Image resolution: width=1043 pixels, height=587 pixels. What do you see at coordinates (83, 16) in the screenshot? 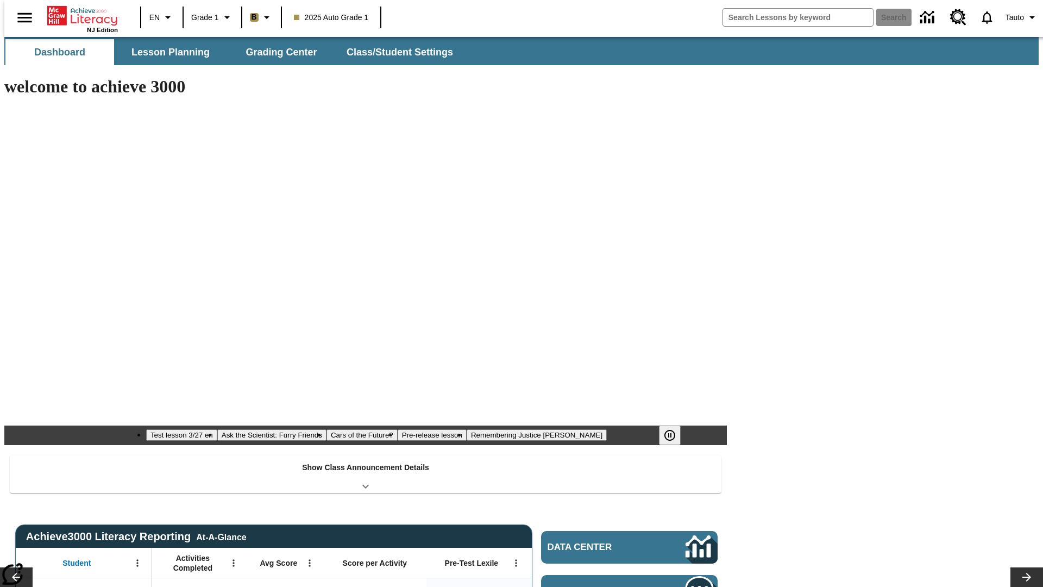
I see `a: Home` at bounding box center [83, 16].